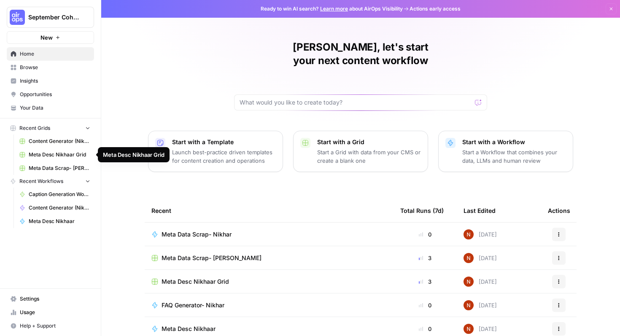 The width and height of the screenshot is (620, 336). I want to click on button: Start with a TemplateLaunch best-practice driven templates for content creation and operations, so click(216, 151).